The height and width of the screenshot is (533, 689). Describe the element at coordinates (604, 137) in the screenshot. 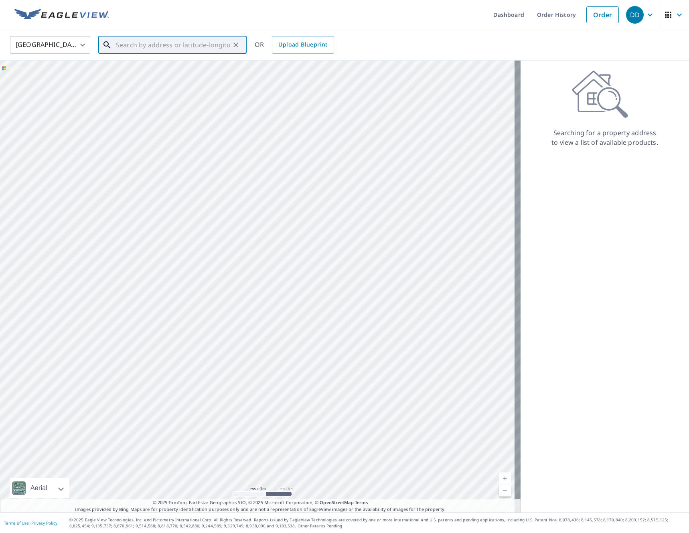

I see `p: Searching for a property address to view a list of available products.` at that location.